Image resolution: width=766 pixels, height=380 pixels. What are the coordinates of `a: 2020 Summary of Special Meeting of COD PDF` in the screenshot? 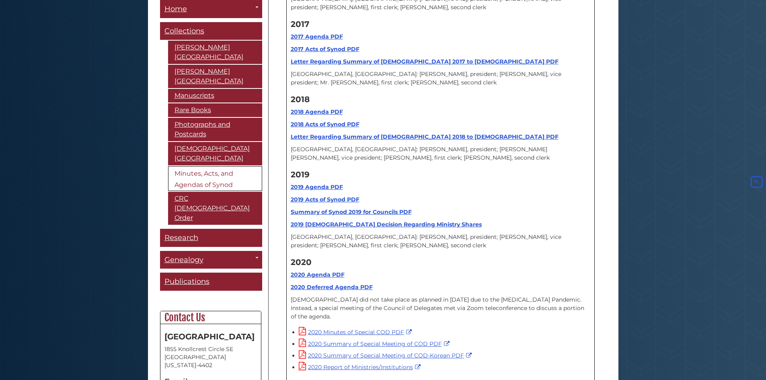 It's located at (375, 344).